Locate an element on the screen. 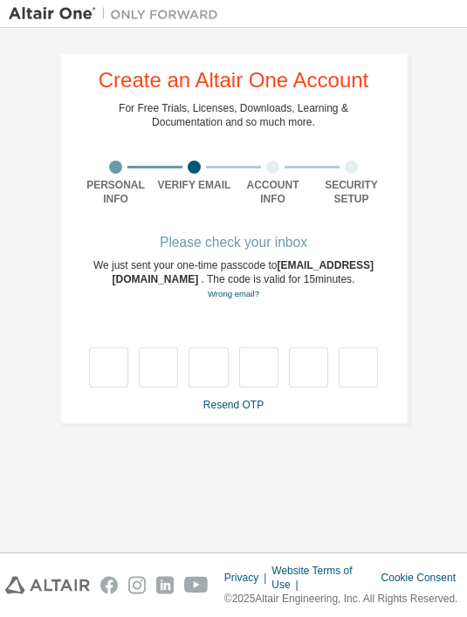 The height and width of the screenshot is (617, 467). img: altair_logo.svg is located at coordinates (47, 584).